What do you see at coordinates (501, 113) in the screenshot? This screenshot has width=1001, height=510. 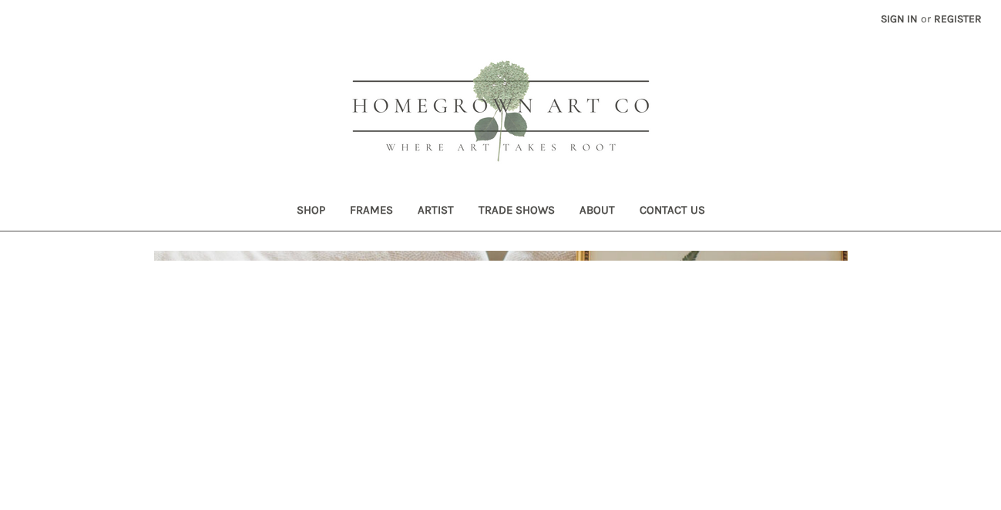 I see `a: HOMEGROWN ART CO` at bounding box center [501, 113].